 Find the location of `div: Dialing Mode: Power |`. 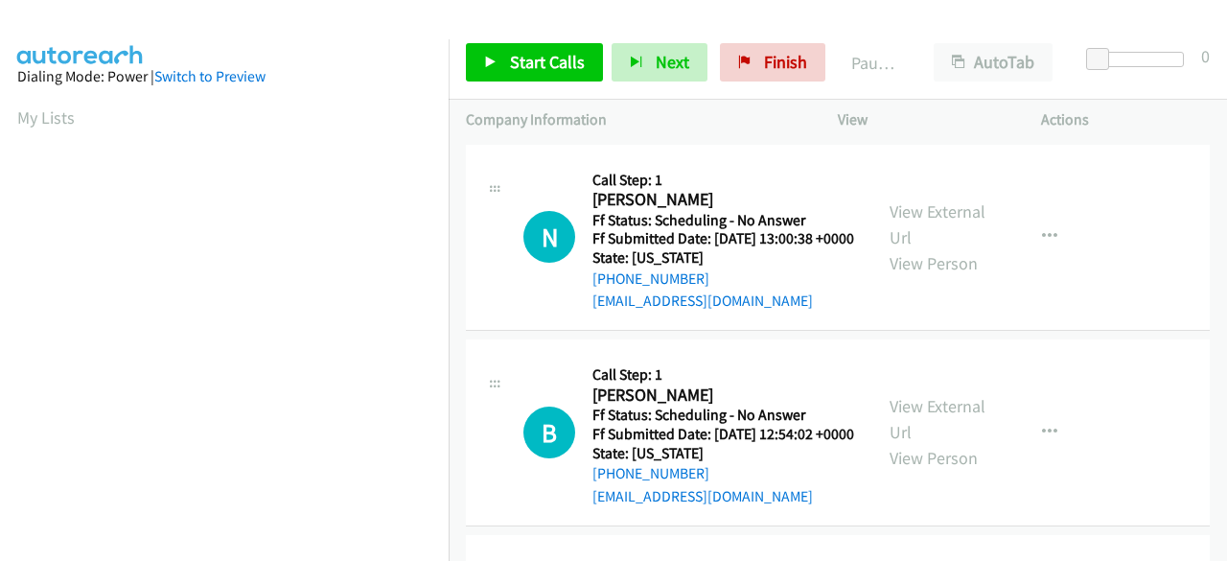

div: Dialing Mode: Power | is located at coordinates (224, 77).